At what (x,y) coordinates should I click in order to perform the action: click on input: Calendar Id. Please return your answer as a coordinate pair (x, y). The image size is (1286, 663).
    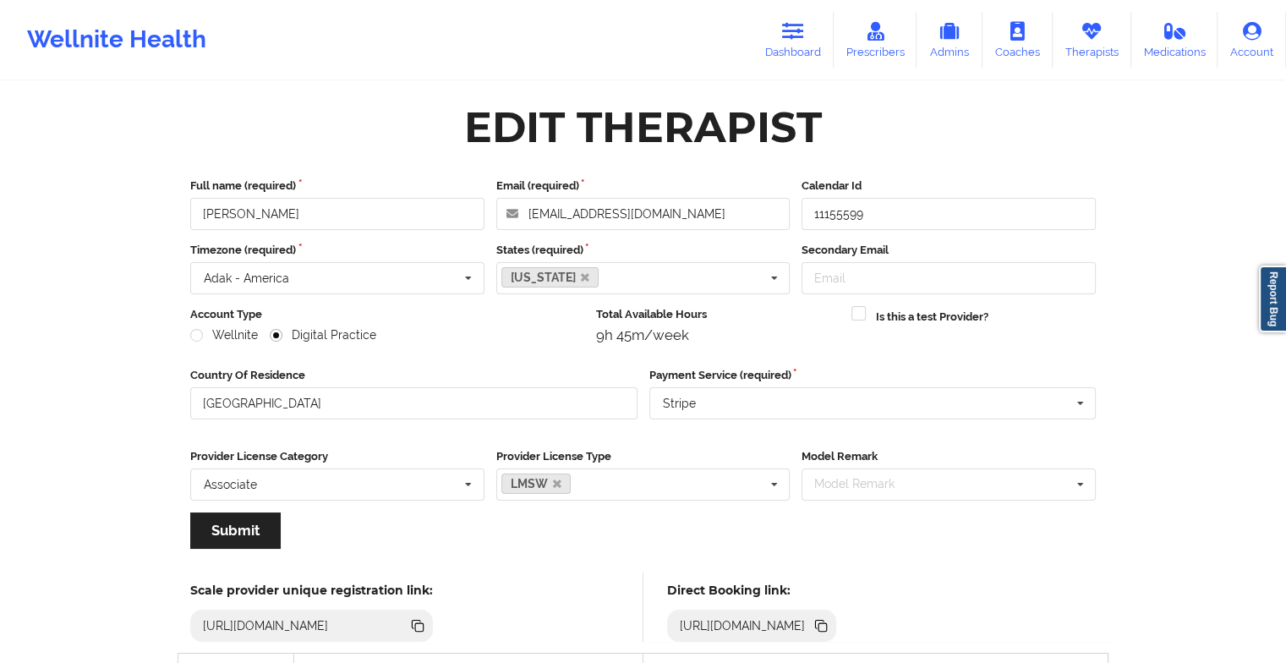
    Looking at the image, I should click on (949, 214).